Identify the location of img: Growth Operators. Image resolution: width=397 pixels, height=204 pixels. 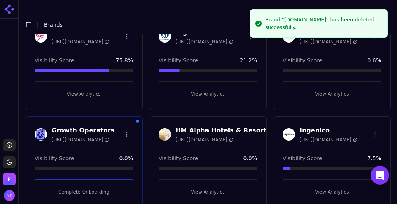
(41, 135).